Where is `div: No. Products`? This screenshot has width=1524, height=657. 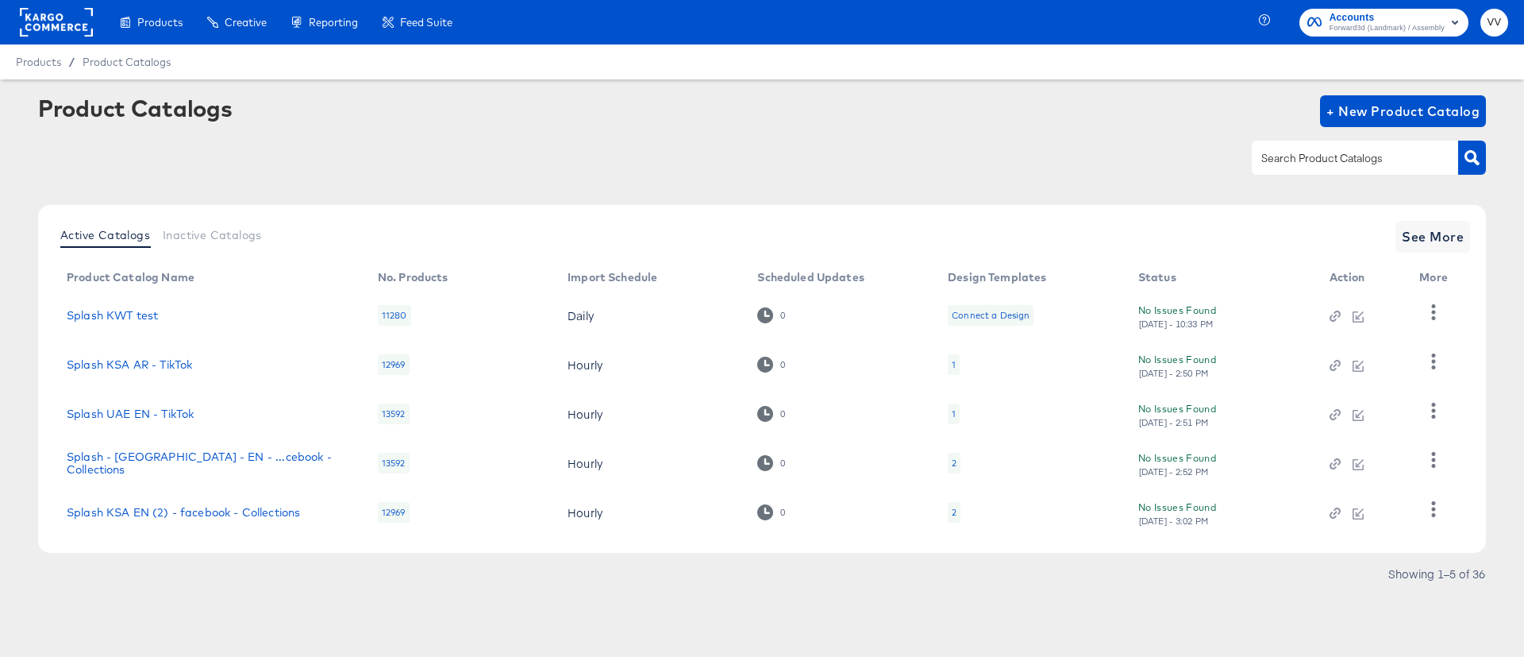 div: No. Products is located at coordinates (413, 277).